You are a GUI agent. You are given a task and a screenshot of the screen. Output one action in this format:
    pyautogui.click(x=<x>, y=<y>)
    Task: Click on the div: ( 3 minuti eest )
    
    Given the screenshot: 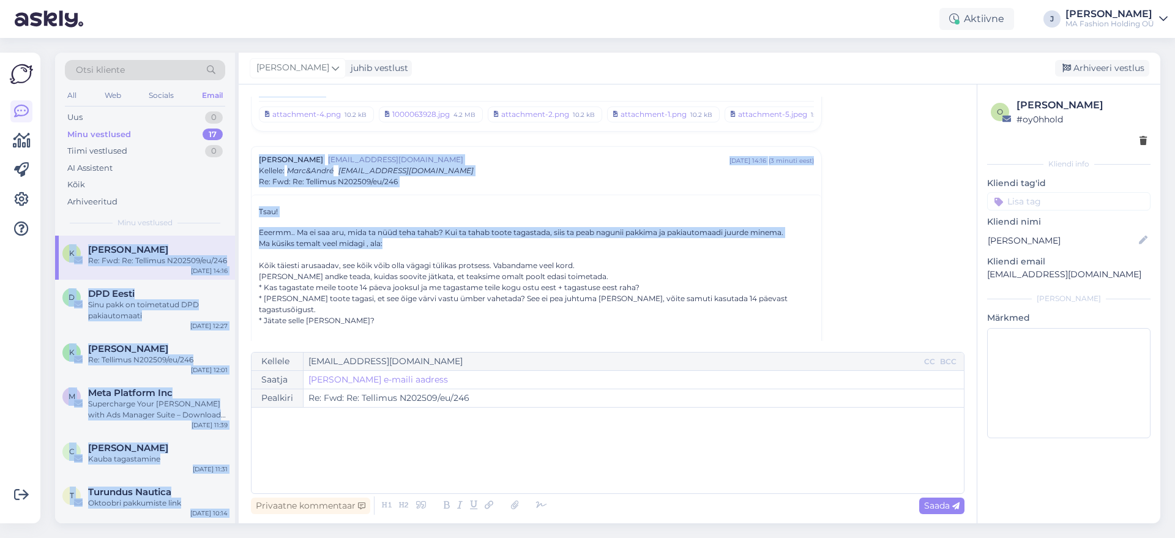 What is the action you would take?
    pyautogui.click(x=791, y=160)
    